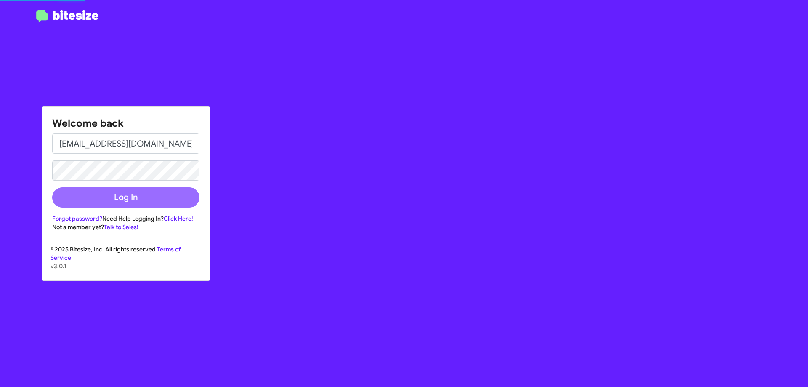 This screenshot has height=387, width=808. Describe the element at coordinates (77, 219) in the screenshot. I see `a: Forgot password?` at that location.